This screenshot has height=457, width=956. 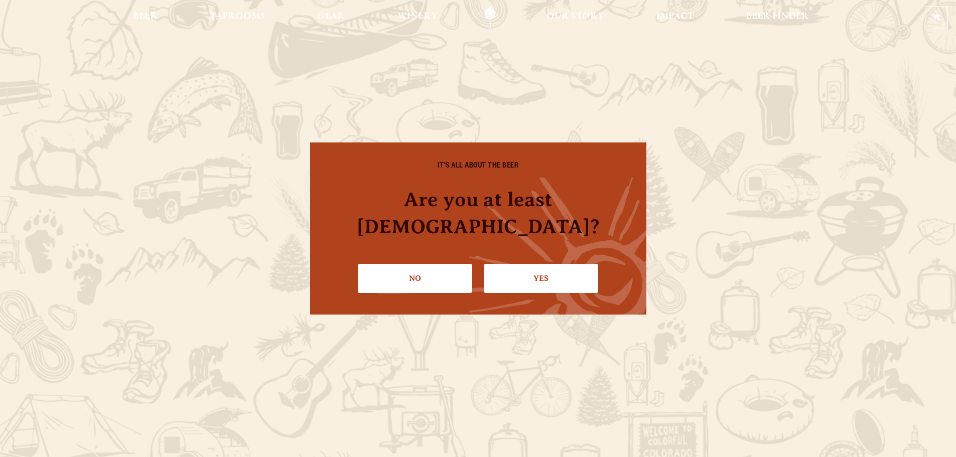 What do you see at coordinates (331, 18) in the screenshot?
I see `a: Gear` at bounding box center [331, 18].